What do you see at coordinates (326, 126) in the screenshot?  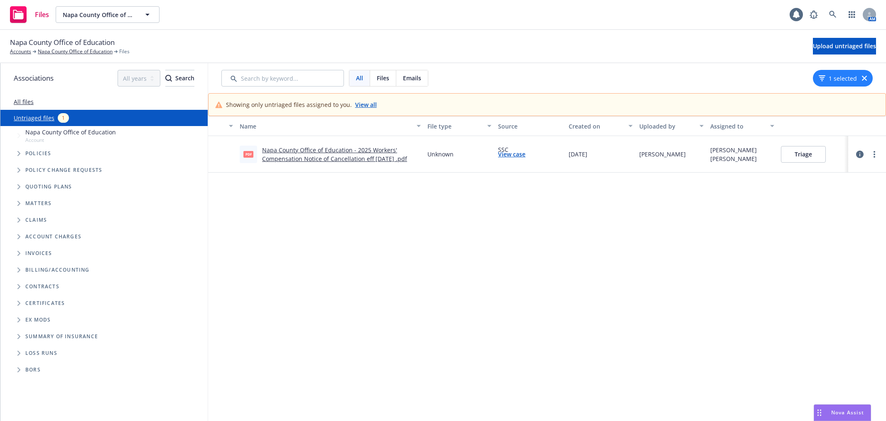 I see `div: Name` at bounding box center [326, 126].